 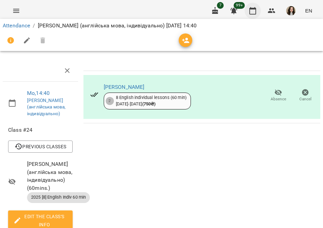 I want to click on span: 7, so click(x=220, y=5).